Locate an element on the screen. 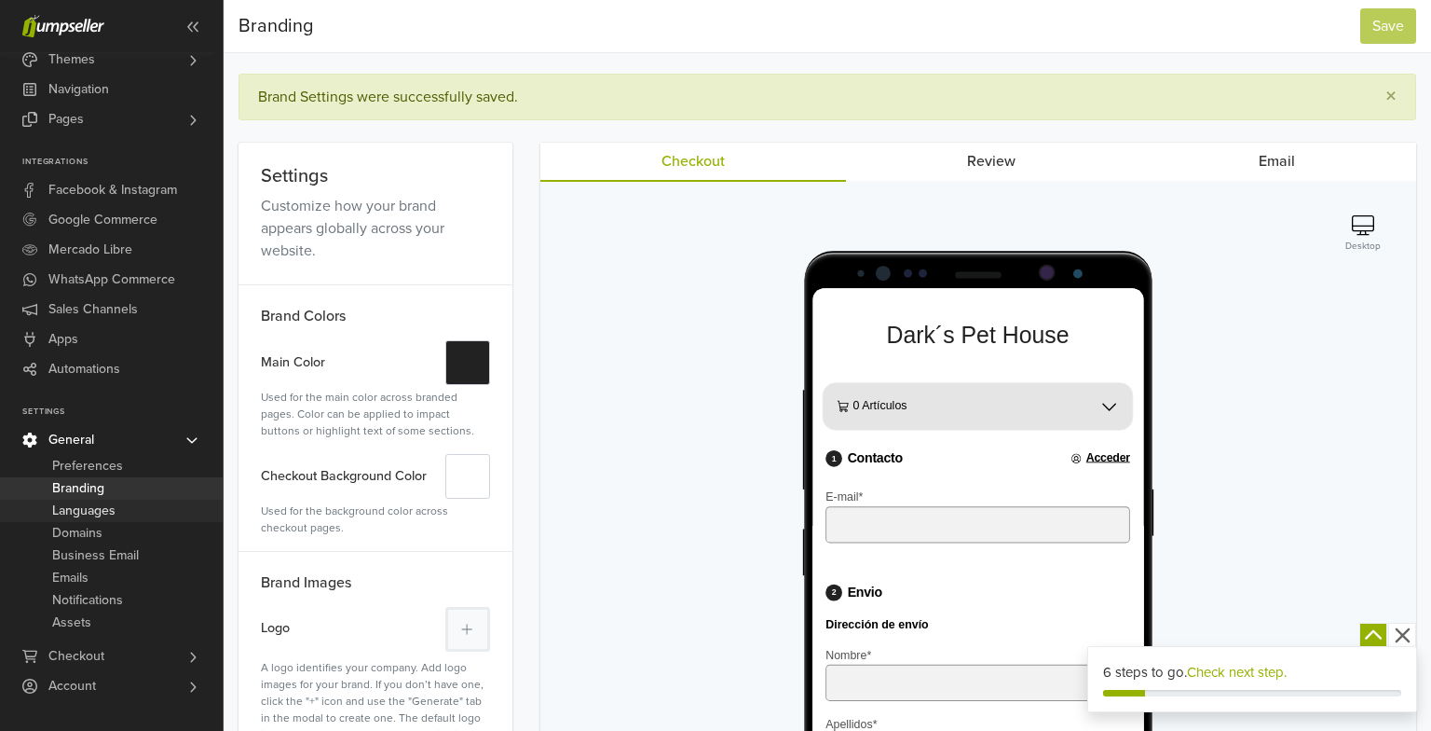  button: Desktop is located at coordinates (1363, 234).